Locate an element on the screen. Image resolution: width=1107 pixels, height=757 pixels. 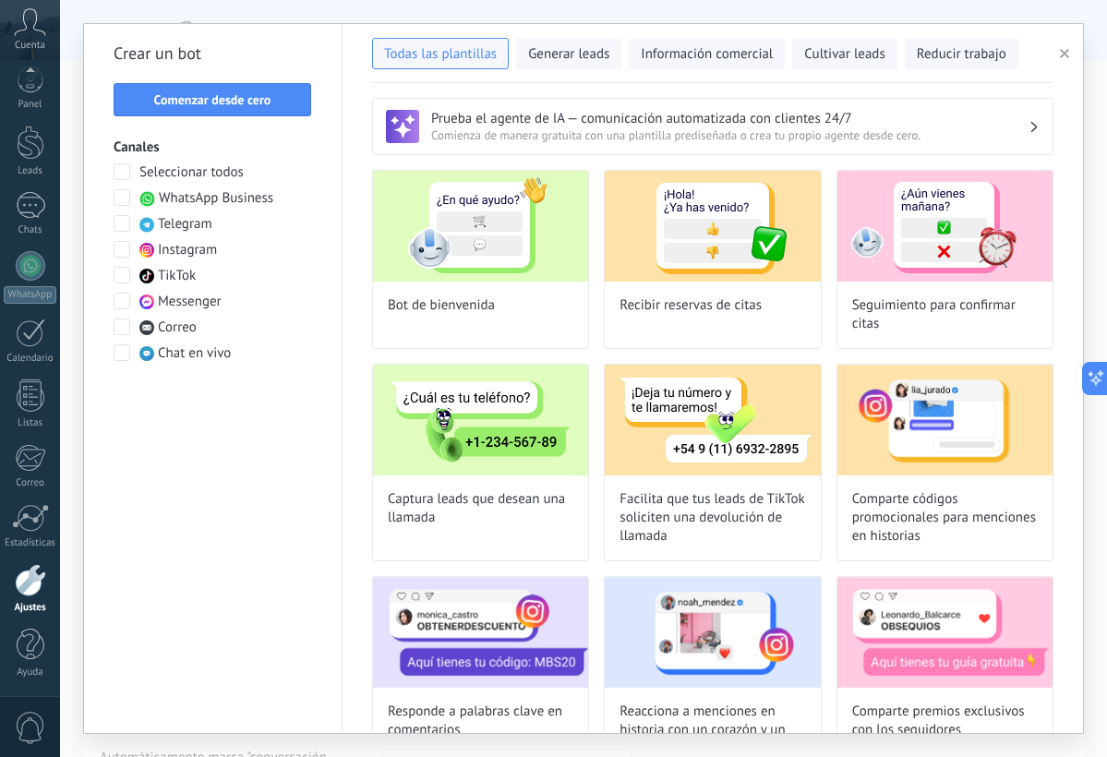
img: Bot de bienvenida is located at coordinates (480, 226).